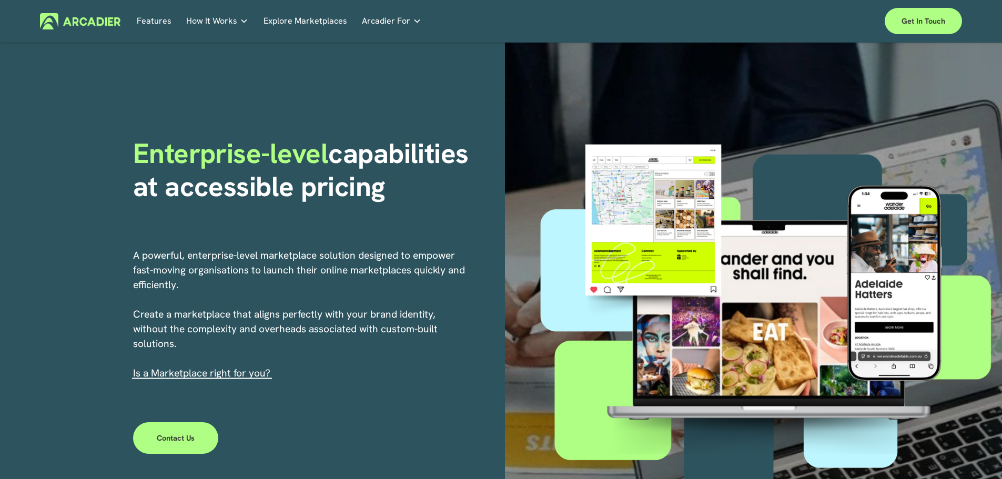  What do you see at coordinates (154, 21) in the screenshot?
I see `a: Features` at bounding box center [154, 21].